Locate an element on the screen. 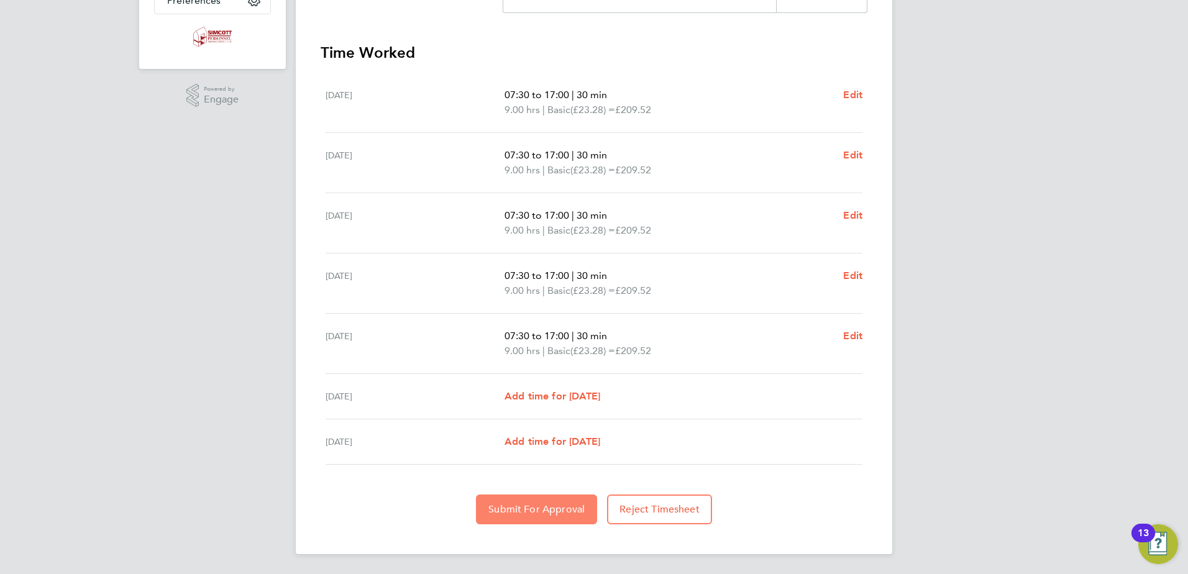 This screenshot has height=574, width=1188. h3: Time Worked is located at coordinates (594, 53).